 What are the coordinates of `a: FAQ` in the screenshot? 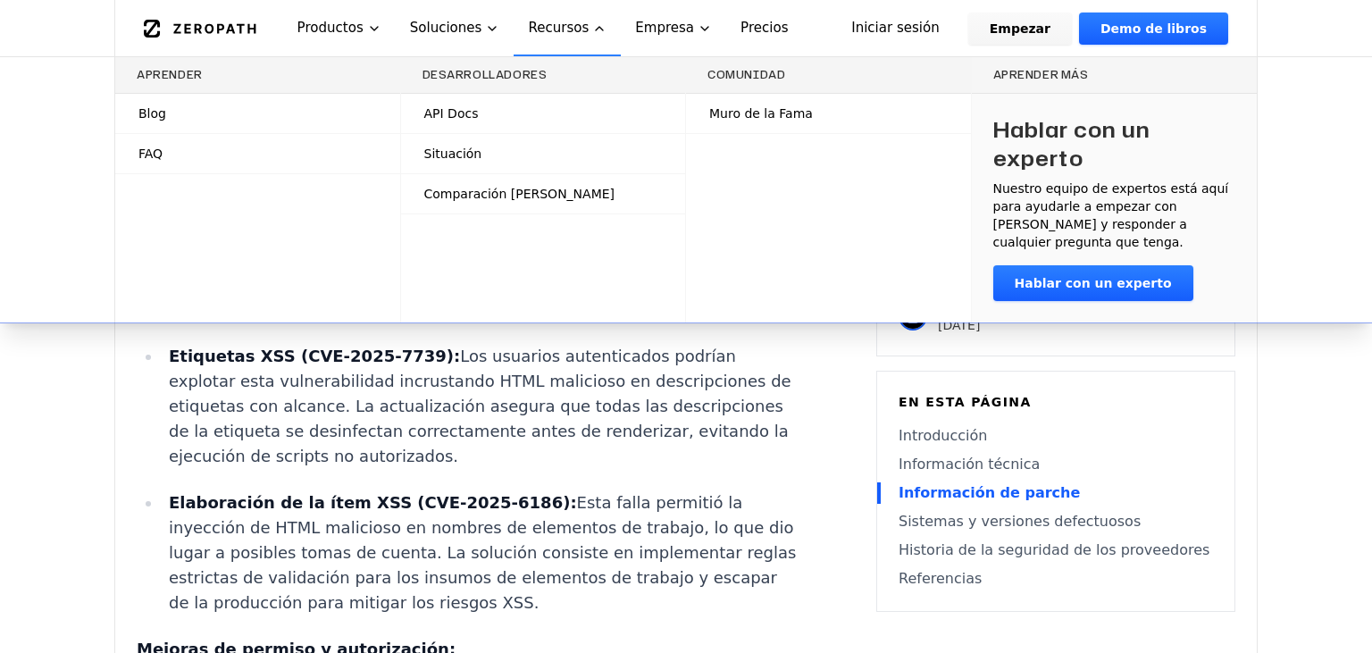 It's located at (257, 154).